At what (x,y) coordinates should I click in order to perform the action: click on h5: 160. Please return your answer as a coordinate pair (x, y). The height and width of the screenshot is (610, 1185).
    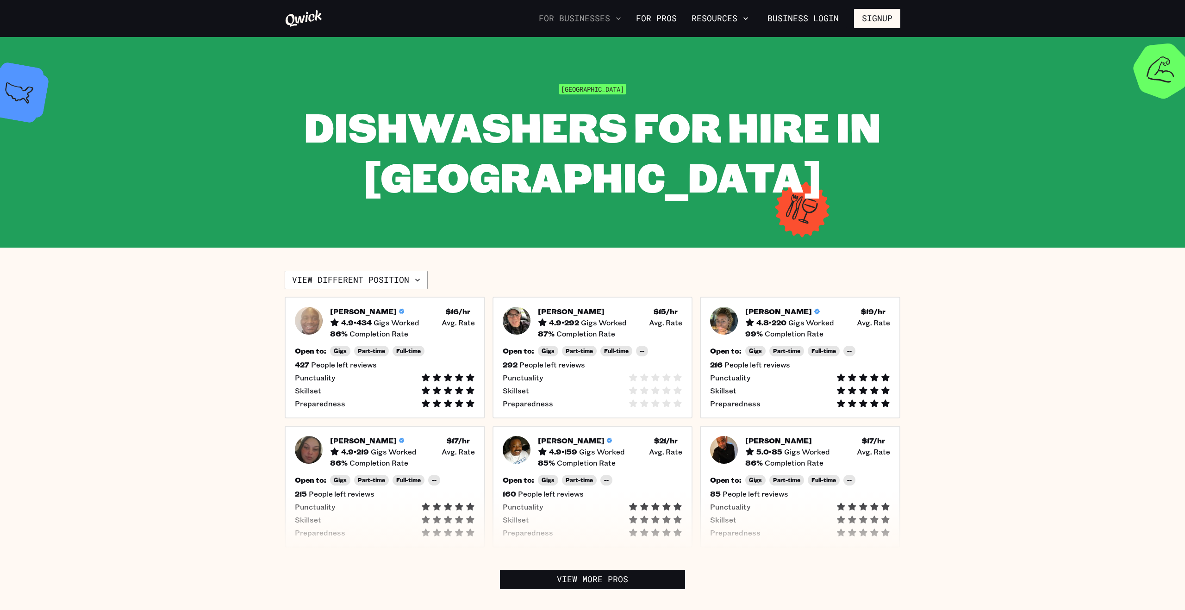
    Looking at the image, I should click on (509, 494).